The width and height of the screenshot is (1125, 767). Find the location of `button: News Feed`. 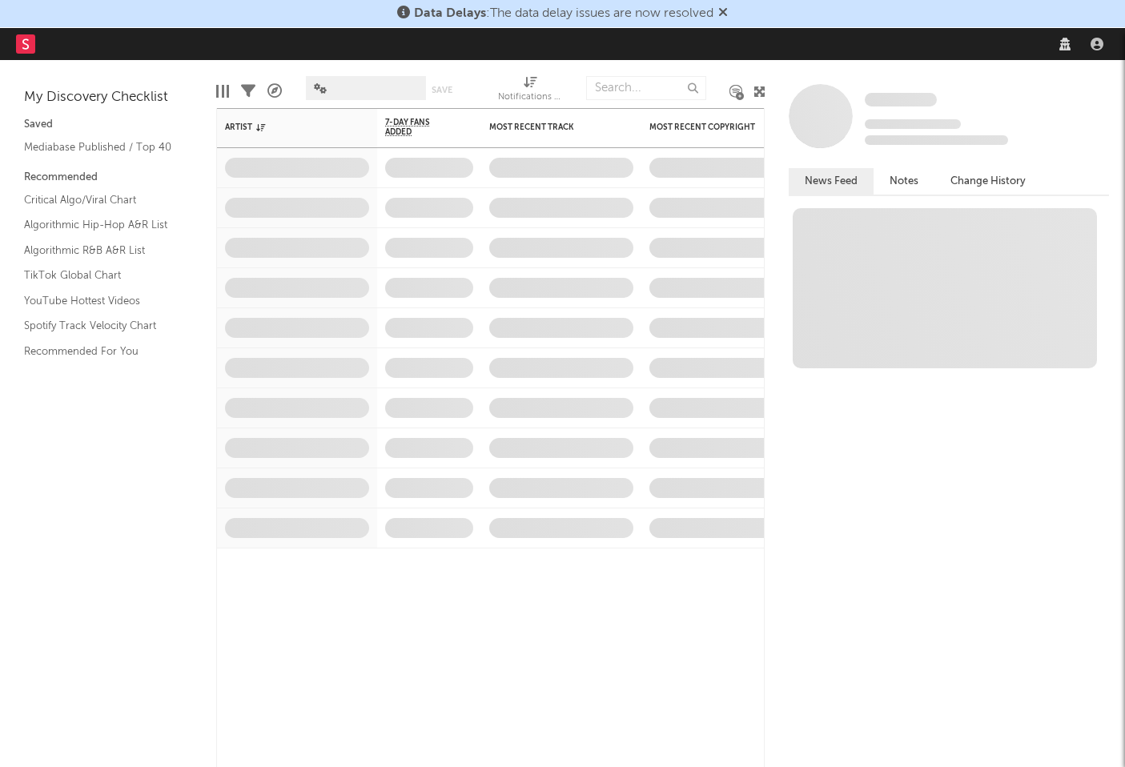

button: News Feed is located at coordinates (831, 181).